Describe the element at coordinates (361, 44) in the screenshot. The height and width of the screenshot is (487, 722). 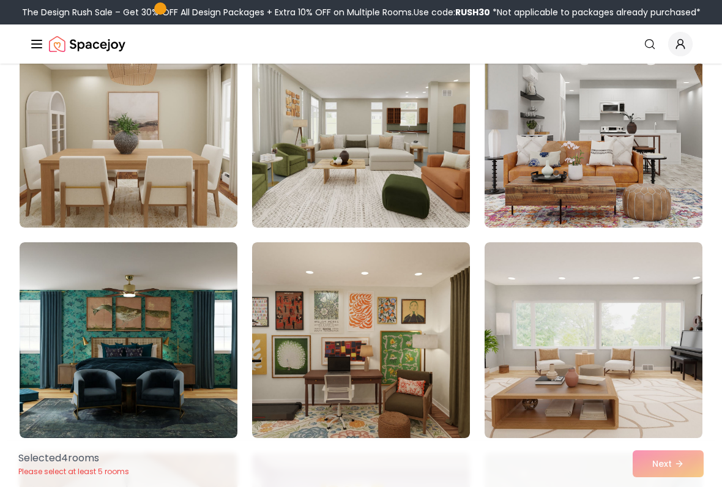
I see `nav: Global` at that location.